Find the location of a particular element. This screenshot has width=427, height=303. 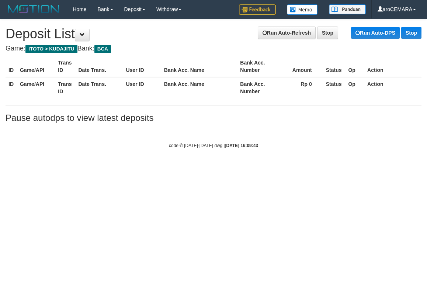

th: Rp 0 is located at coordinates (304, 87).